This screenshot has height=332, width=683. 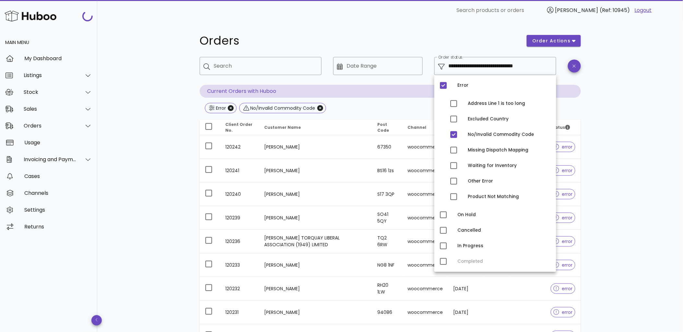 I want to click on td: 120232, so click(x=240, y=289).